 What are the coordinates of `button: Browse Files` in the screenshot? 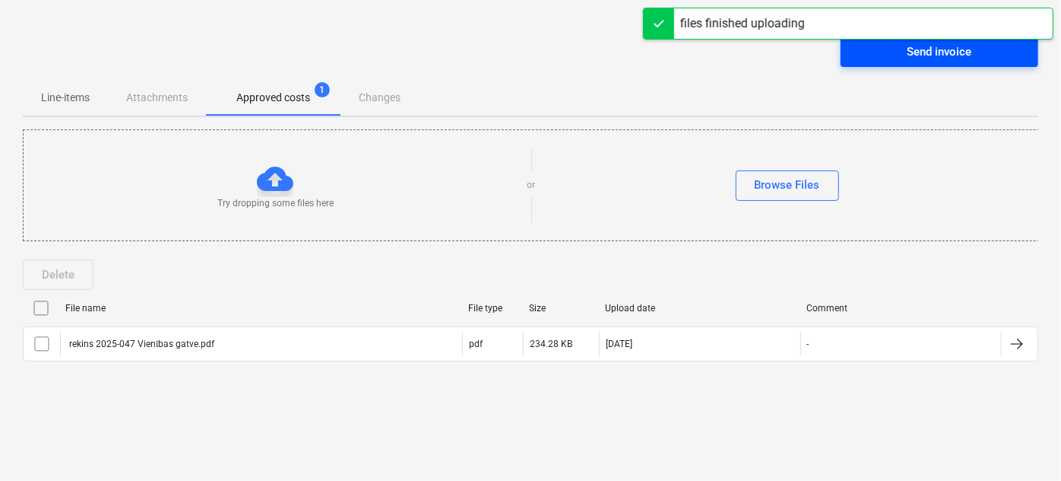 It's located at (788, 186).